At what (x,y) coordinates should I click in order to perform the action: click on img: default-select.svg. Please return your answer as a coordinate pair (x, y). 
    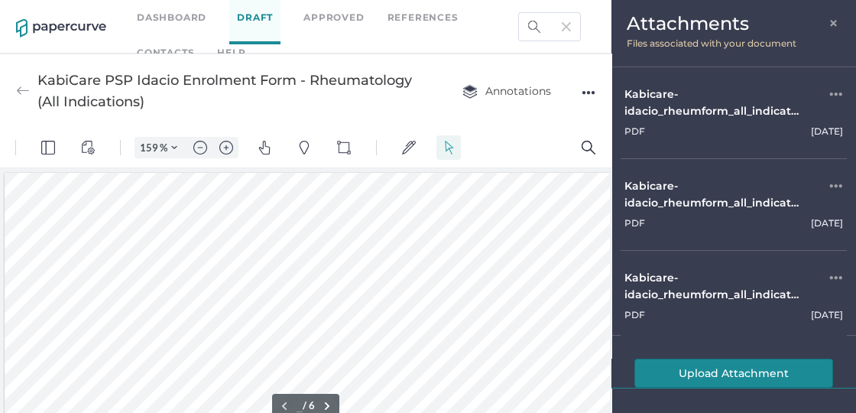
    Looking at the image, I should click on (448, 20).